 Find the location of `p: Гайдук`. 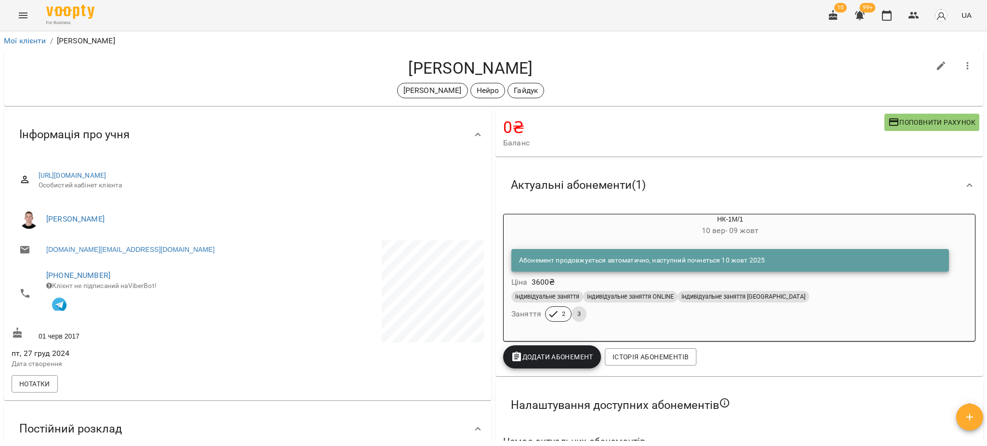

p: Гайдук is located at coordinates (526, 91).